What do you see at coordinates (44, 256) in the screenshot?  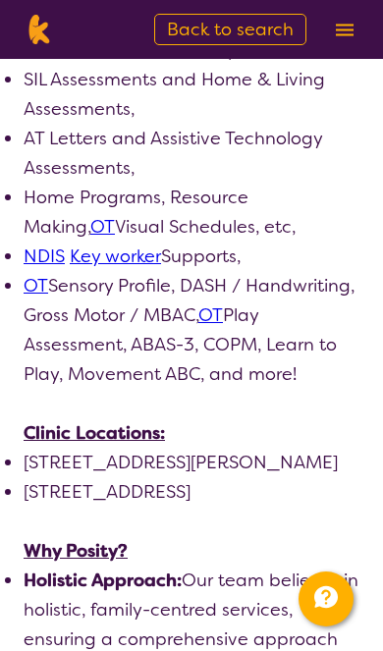 I see `a: NDIS` at bounding box center [44, 256].